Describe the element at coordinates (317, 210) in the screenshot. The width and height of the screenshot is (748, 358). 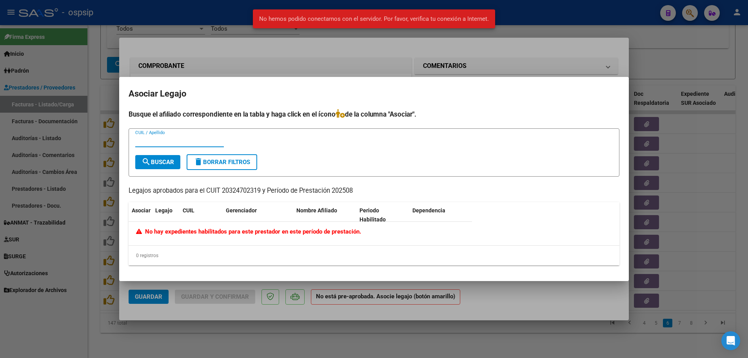
I see `span: Nombre Afiliado` at that location.